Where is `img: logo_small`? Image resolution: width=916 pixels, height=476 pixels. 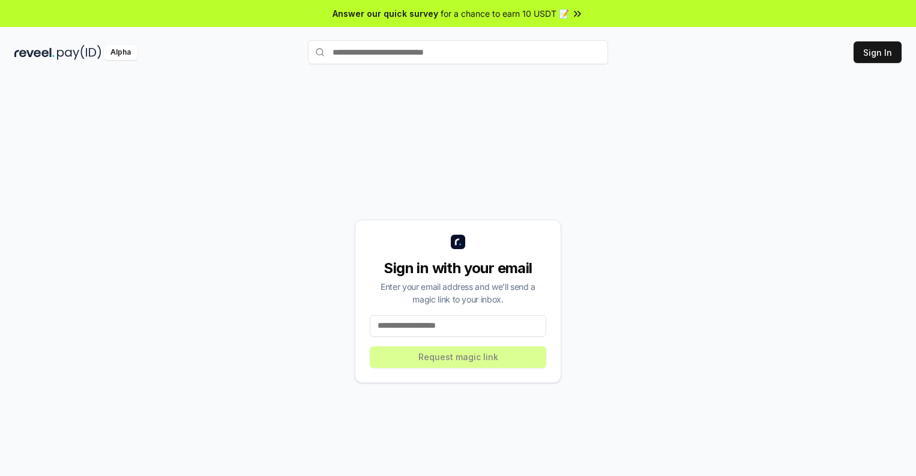
img: logo_small is located at coordinates (458, 242).